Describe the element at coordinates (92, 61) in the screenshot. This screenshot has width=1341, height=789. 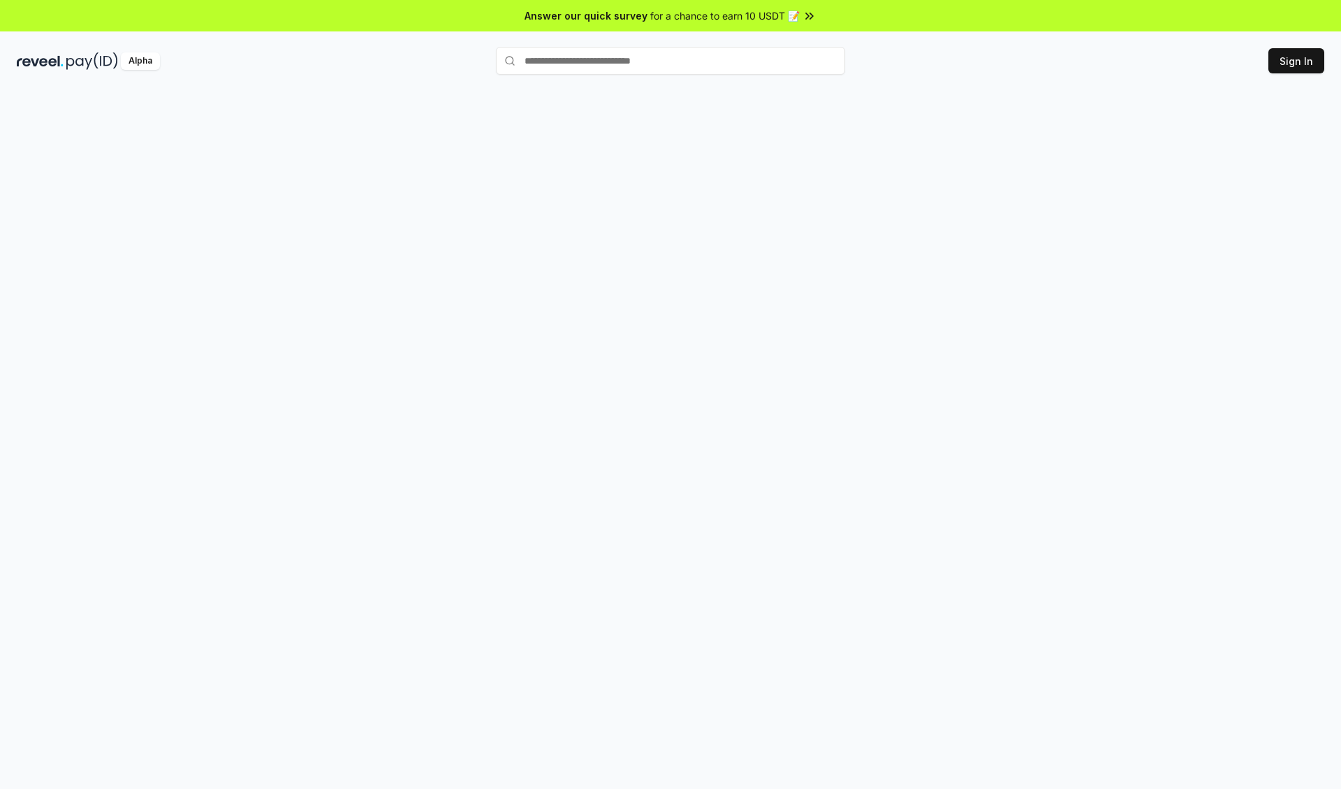
I see `img: pay_id` at that location.